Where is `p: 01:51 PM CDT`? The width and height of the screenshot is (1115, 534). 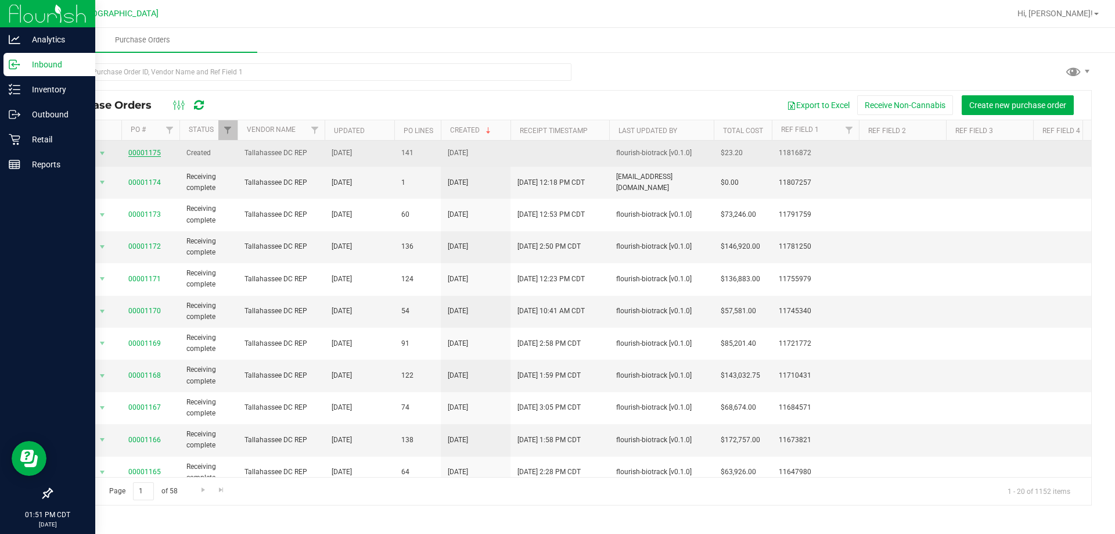
p: 01:51 PM CDT is located at coordinates (48, 515).